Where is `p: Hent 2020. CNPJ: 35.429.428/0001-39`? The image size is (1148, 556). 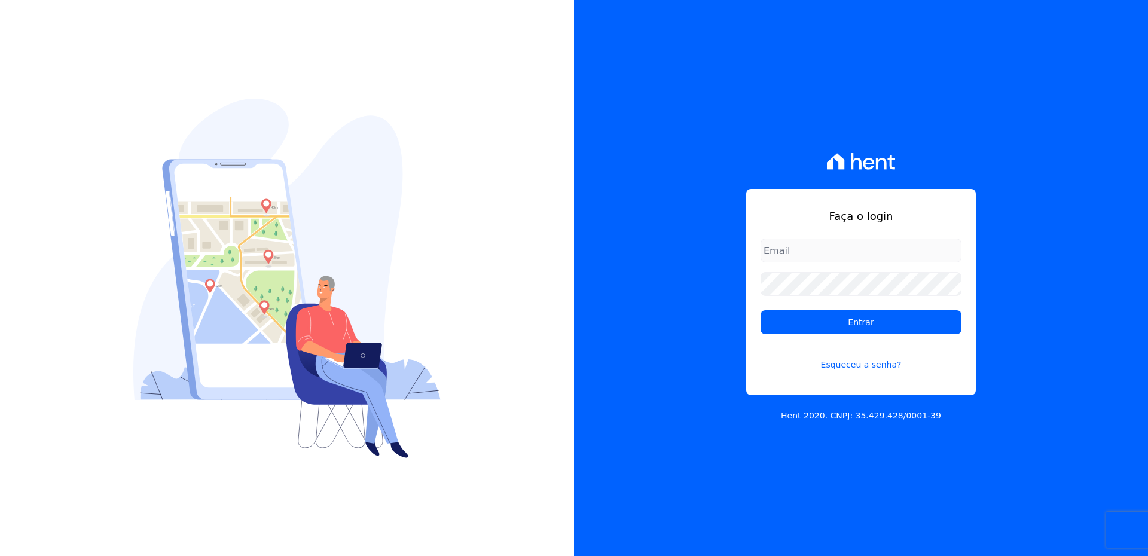
p: Hent 2020. CNPJ: 35.429.428/0001-39 is located at coordinates (861, 416).